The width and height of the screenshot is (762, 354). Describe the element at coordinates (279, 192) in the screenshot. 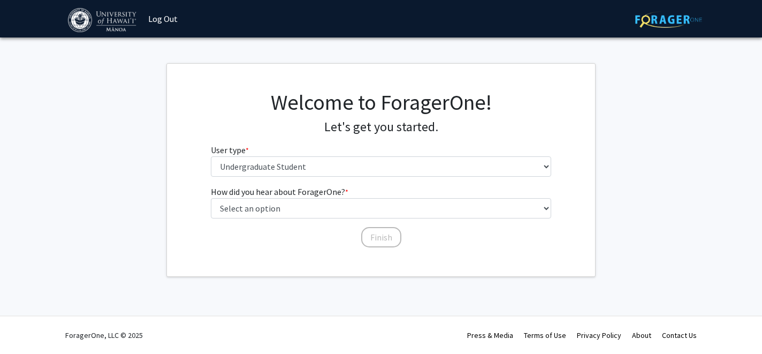

I see `label: How did you hear about ForagerOne?` at that location.